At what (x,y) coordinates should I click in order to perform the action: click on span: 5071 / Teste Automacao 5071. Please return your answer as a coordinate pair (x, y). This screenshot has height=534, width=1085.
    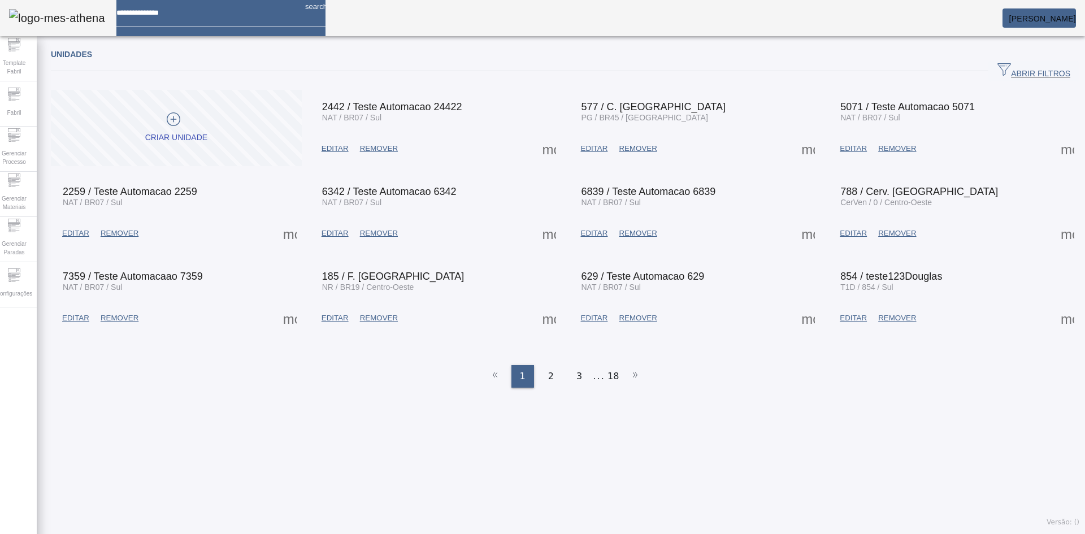
    Looking at the image, I should click on (907, 107).